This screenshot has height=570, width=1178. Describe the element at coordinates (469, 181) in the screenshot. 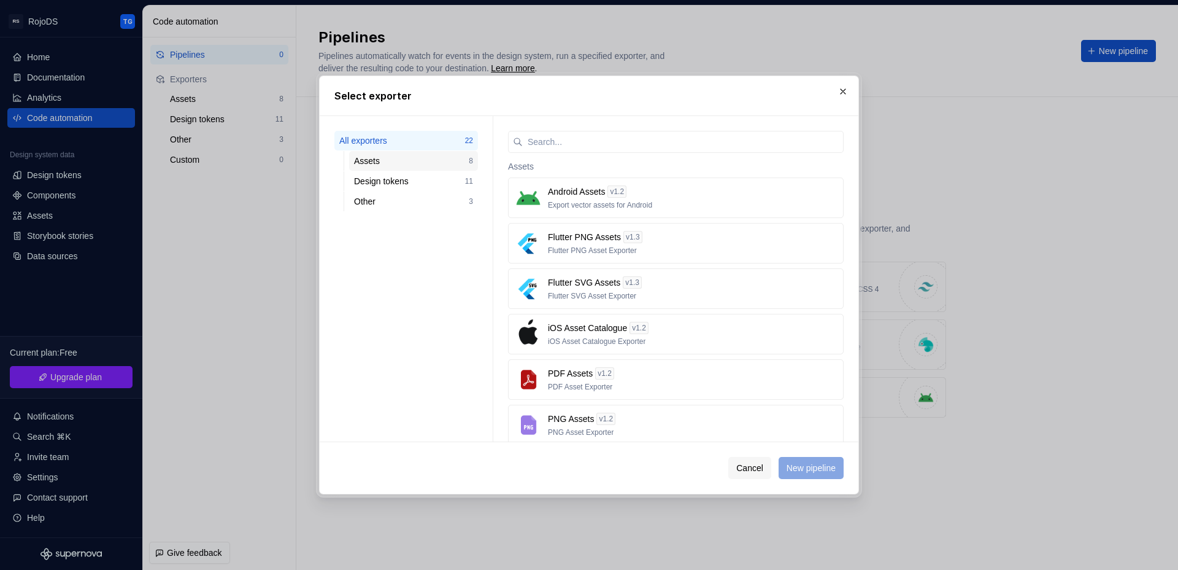

I see `div: 11` at that location.